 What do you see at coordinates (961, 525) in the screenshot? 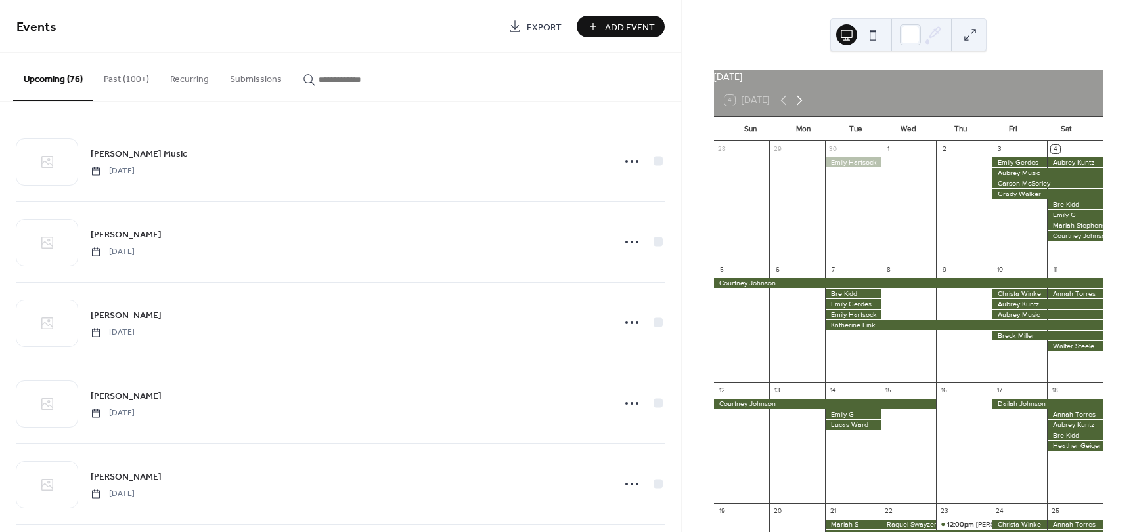
I see `span: 12:00pm` at bounding box center [961, 525].